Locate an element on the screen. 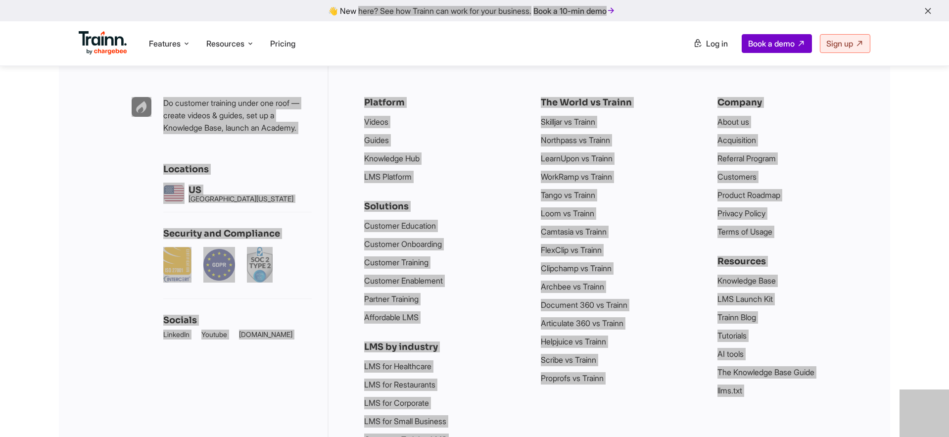 The height and width of the screenshot is (437, 949). a: Knowledge Hub is located at coordinates (392, 158).